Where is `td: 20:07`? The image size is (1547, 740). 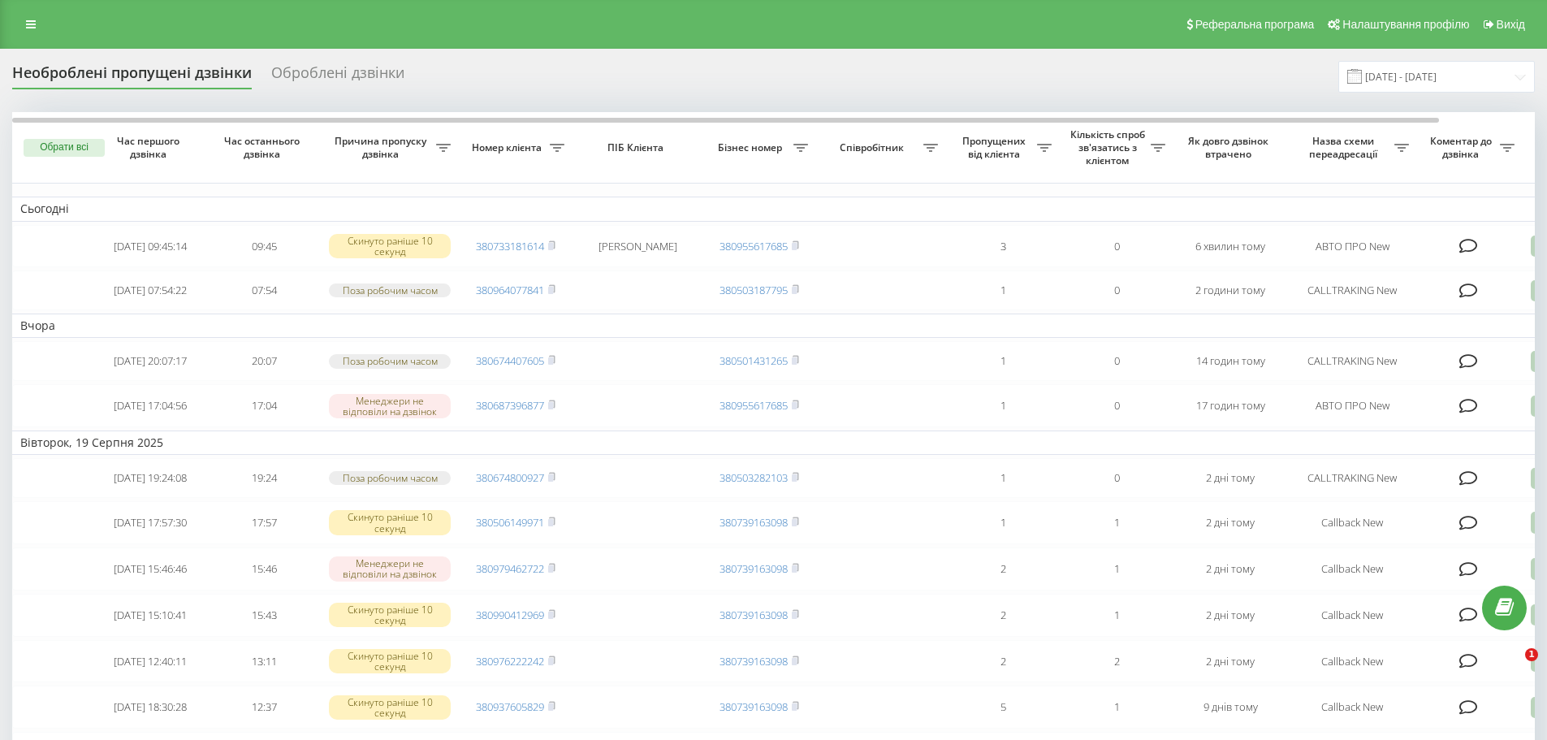
td: 20:07 is located at coordinates (264, 360).